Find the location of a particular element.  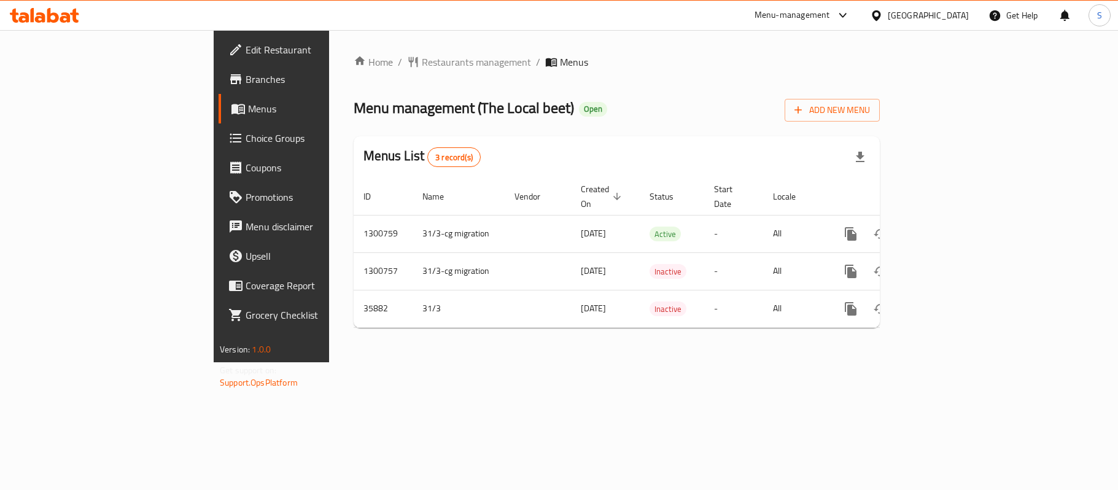

td: 31/3 is located at coordinates (459, 308).